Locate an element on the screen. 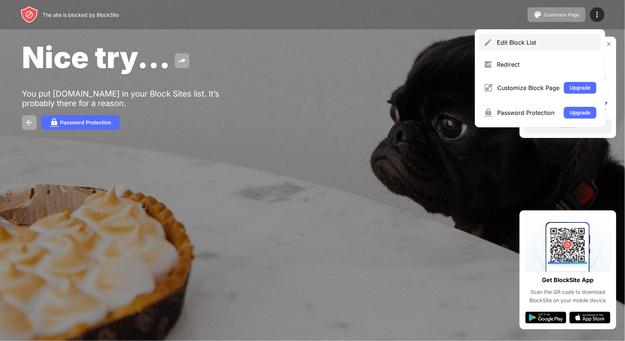 Image resolution: width=625 pixels, height=341 pixels. img: pallet.svg is located at coordinates (538, 15).